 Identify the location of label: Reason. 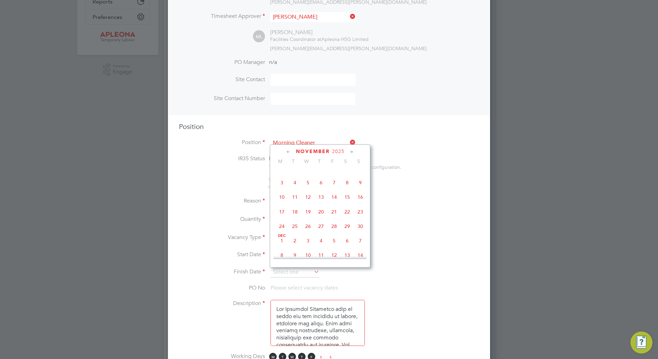
(222, 201).